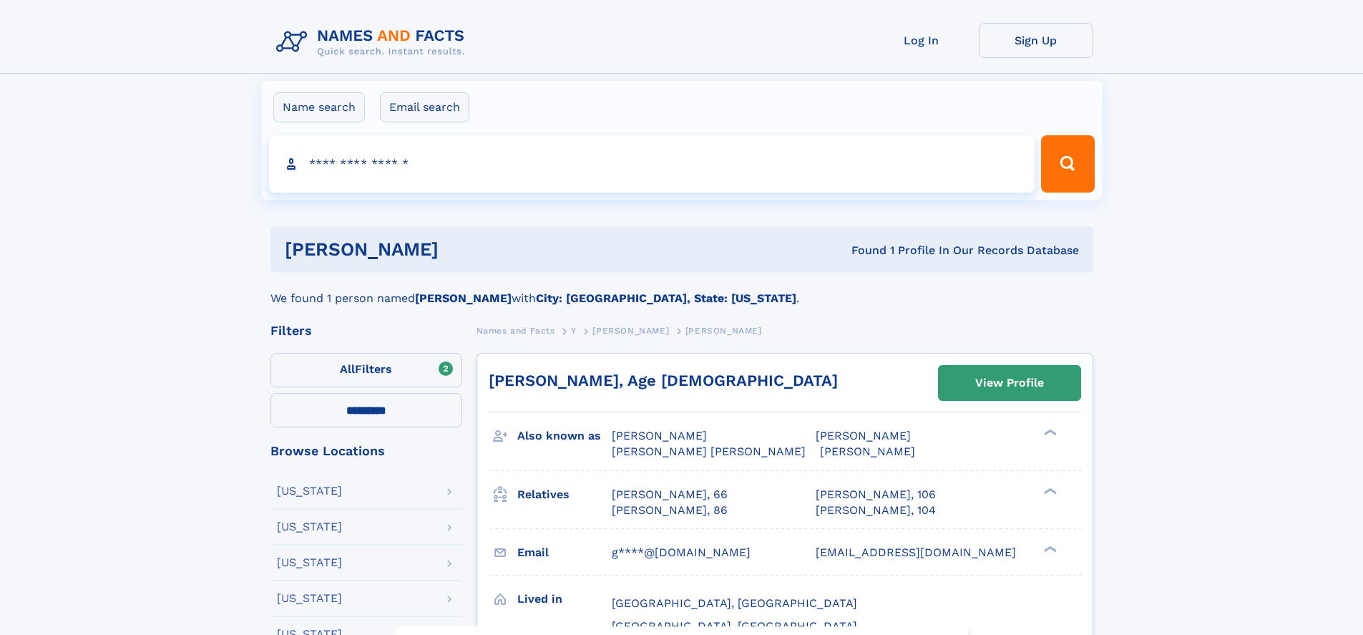 The image size is (1363, 635). I want to click on h3: Relatives, so click(565, 495).